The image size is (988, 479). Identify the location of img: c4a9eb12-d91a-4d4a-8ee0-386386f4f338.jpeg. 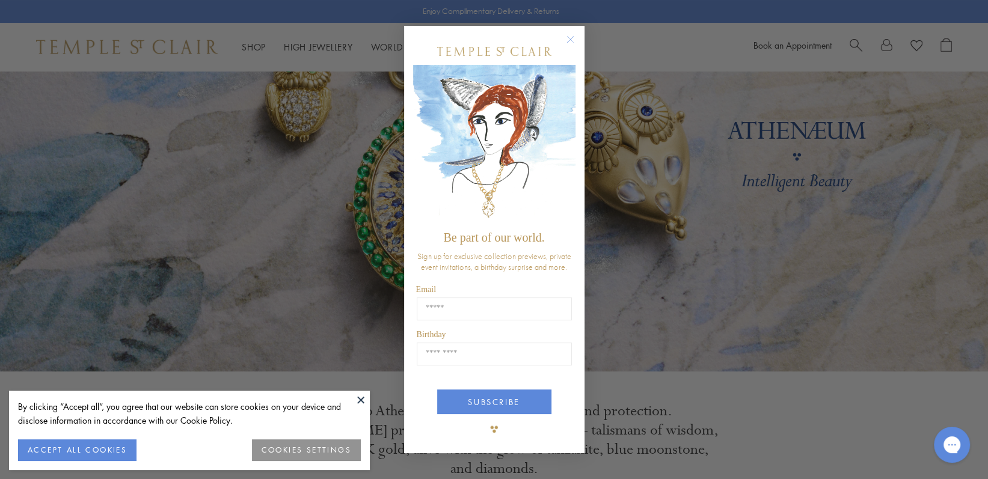
(494, 145).